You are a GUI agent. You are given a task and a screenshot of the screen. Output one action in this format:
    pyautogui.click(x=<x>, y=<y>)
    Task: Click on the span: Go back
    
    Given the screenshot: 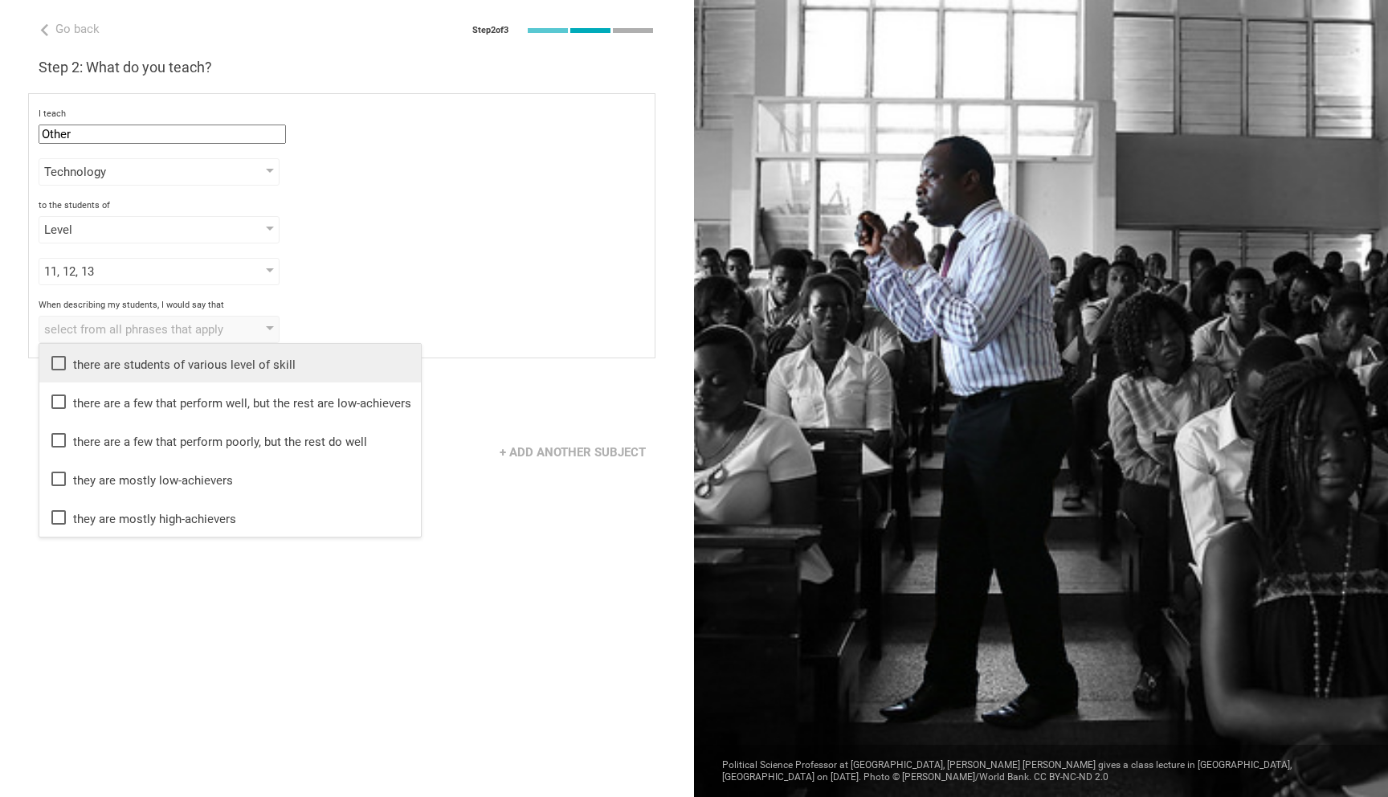 What is the action you would take?
    pyautogui.click(x=77, y=29)
    